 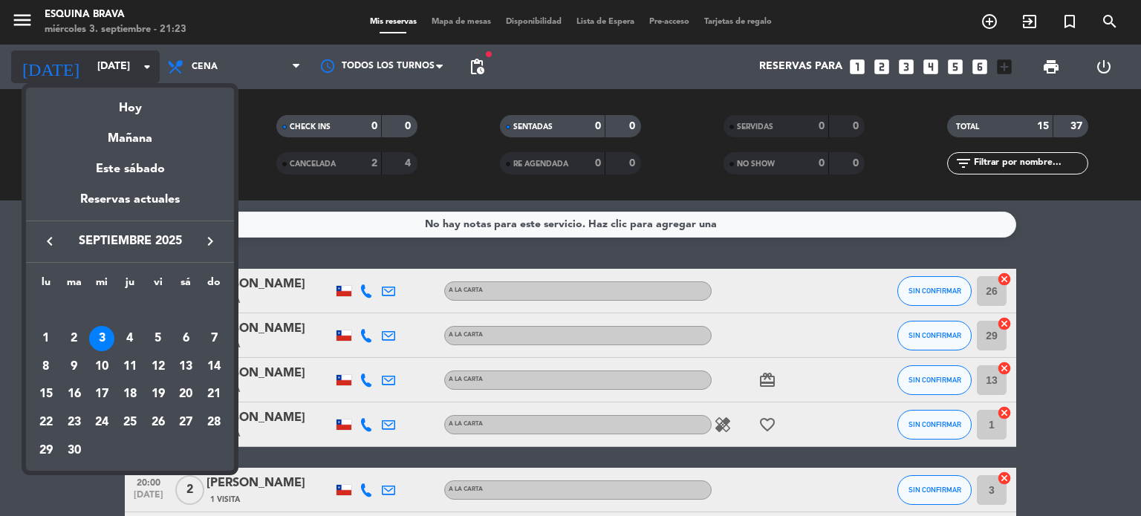 I want to click on td: 17 de septiembre de 2025, so click(x=102, y=394).